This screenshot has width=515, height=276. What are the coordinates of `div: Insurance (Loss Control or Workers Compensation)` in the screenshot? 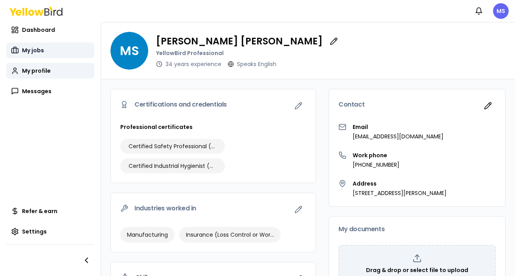 It's located at (230, 235).